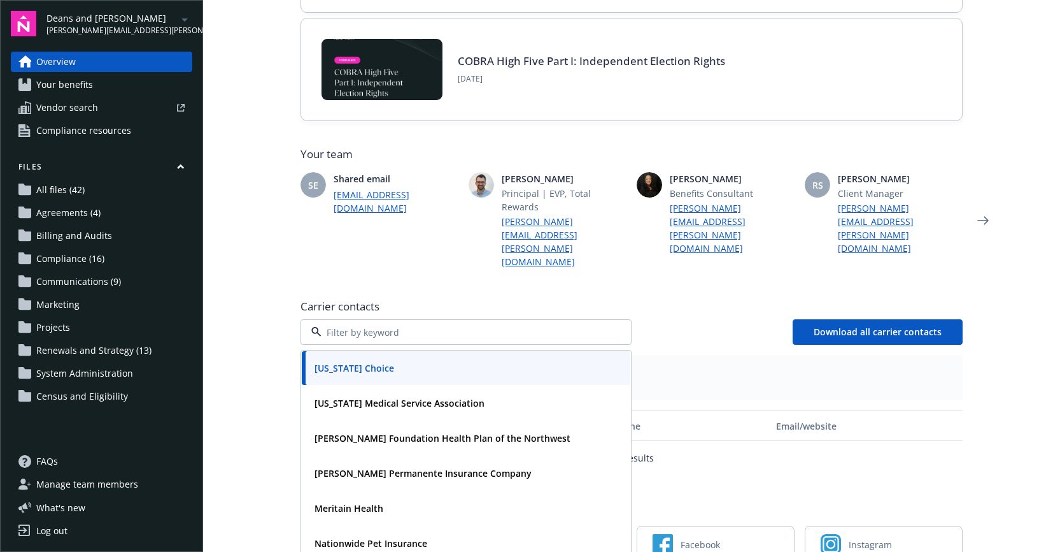 The width and height of the screenshot is (1060, 552). What do you see at coordinates (101, 484) in the screenshot?
I see `a: Manage team members` at bounding box center [101, 484].